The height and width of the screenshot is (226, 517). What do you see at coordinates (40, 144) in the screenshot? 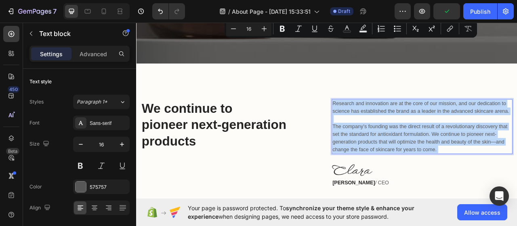
I see `div: Size` at bounding box center [40, 144].